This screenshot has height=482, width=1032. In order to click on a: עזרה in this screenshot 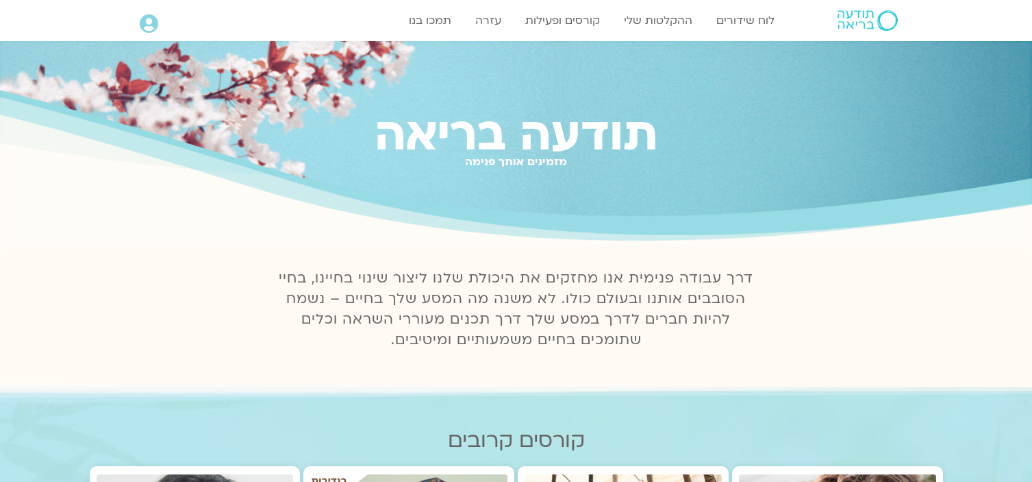, I will do `click(488, 21)`.